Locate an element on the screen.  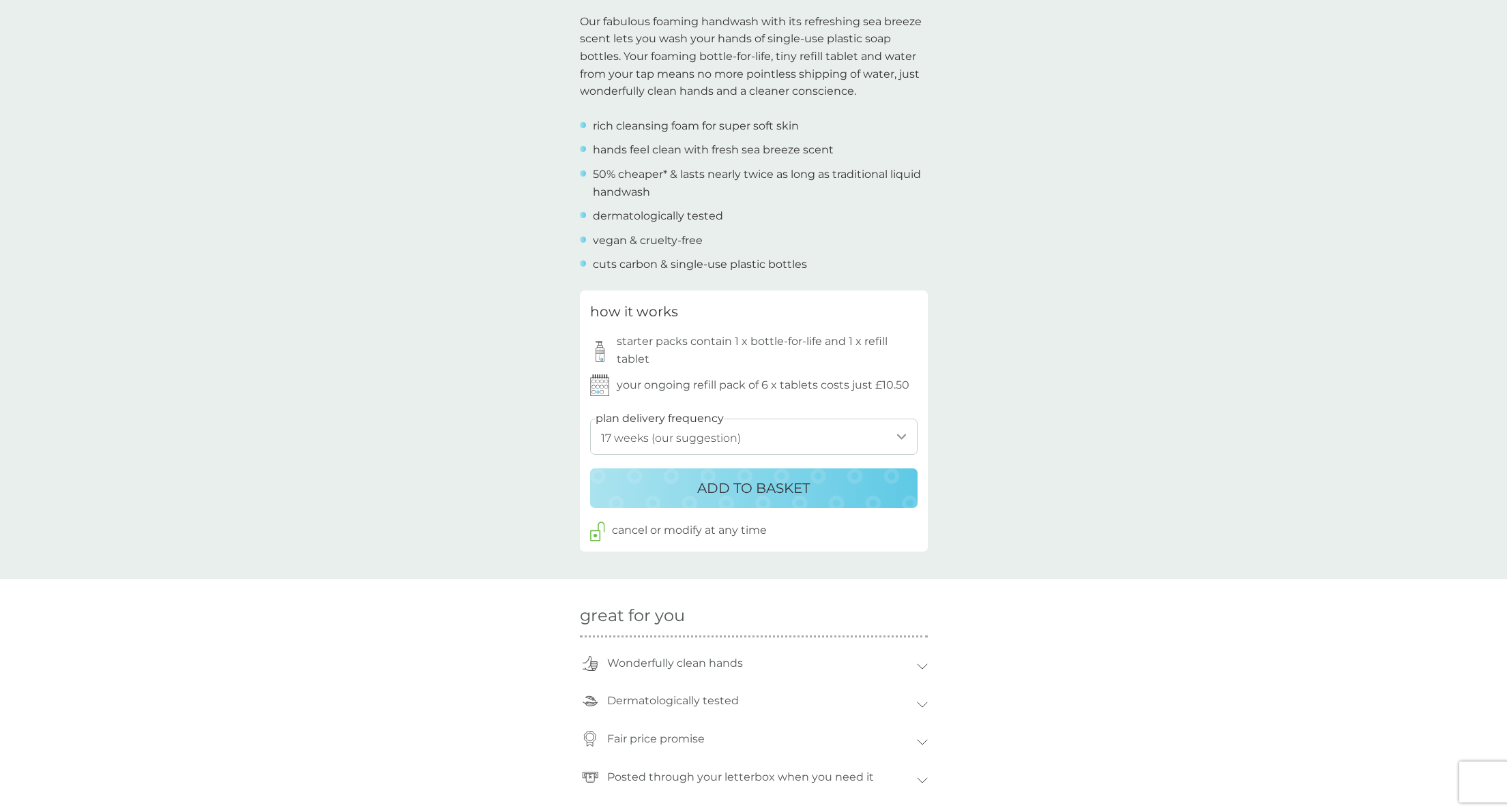
img: sensitive-dermo-tested-icon.svg is located at coordinates (590, 701).